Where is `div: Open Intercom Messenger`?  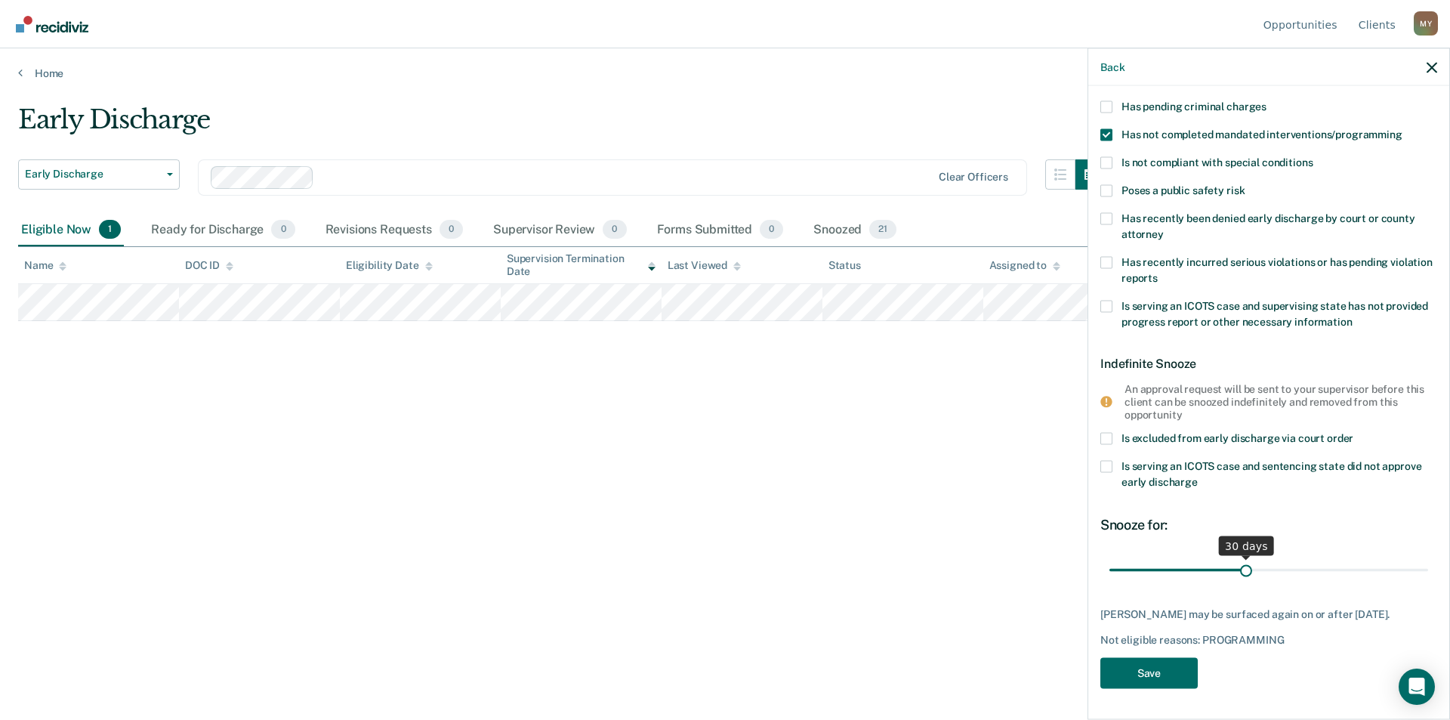 div: Open Intercom Messenger is located at coordinates (1417, 686).